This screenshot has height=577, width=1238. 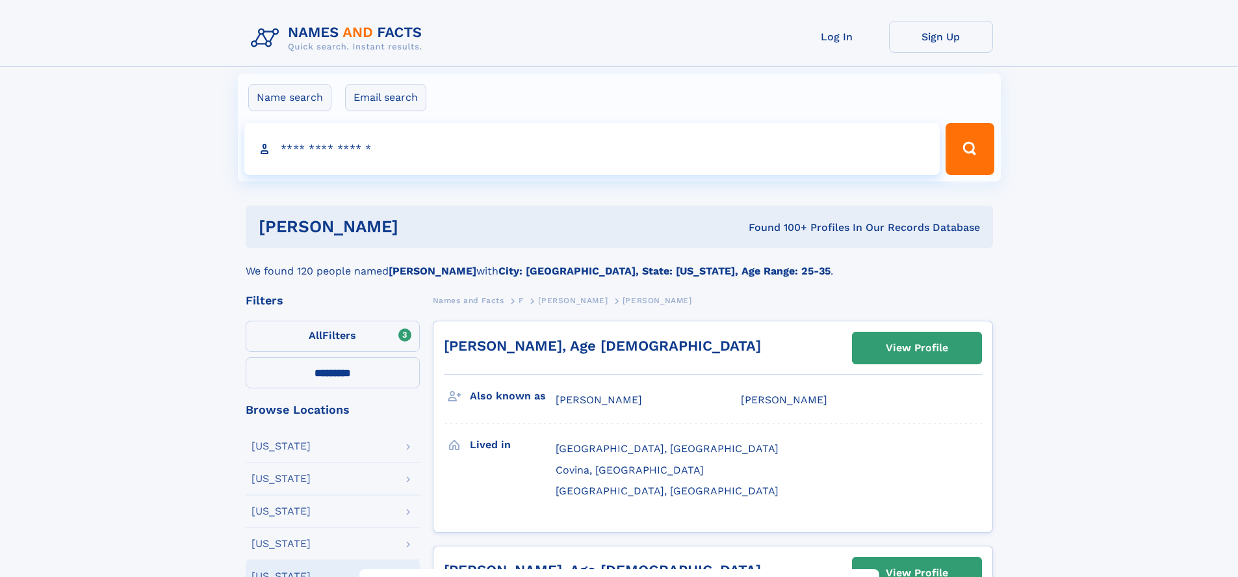 I want to click on div: Found 100+ Profiles In Our Records Database, so click(x=777, y=227).